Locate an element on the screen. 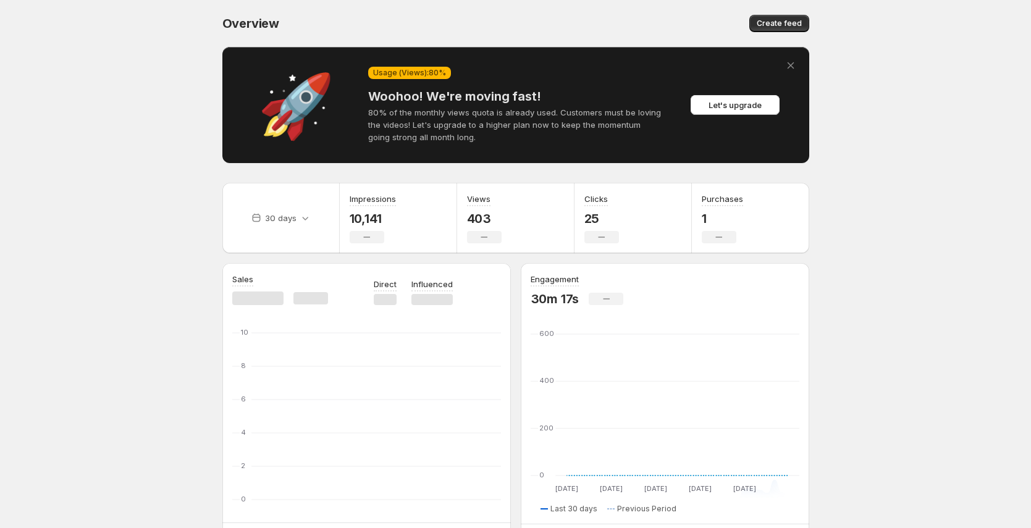 This screenshot has width=1031, height=528. text: 2 is located at coordinates (243, 466).